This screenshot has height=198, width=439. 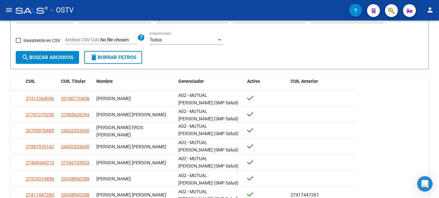 What do you see at coordinates (430, 10) in the screenshot?
I see `mat-icon: person` at bounding box center [430, 10].